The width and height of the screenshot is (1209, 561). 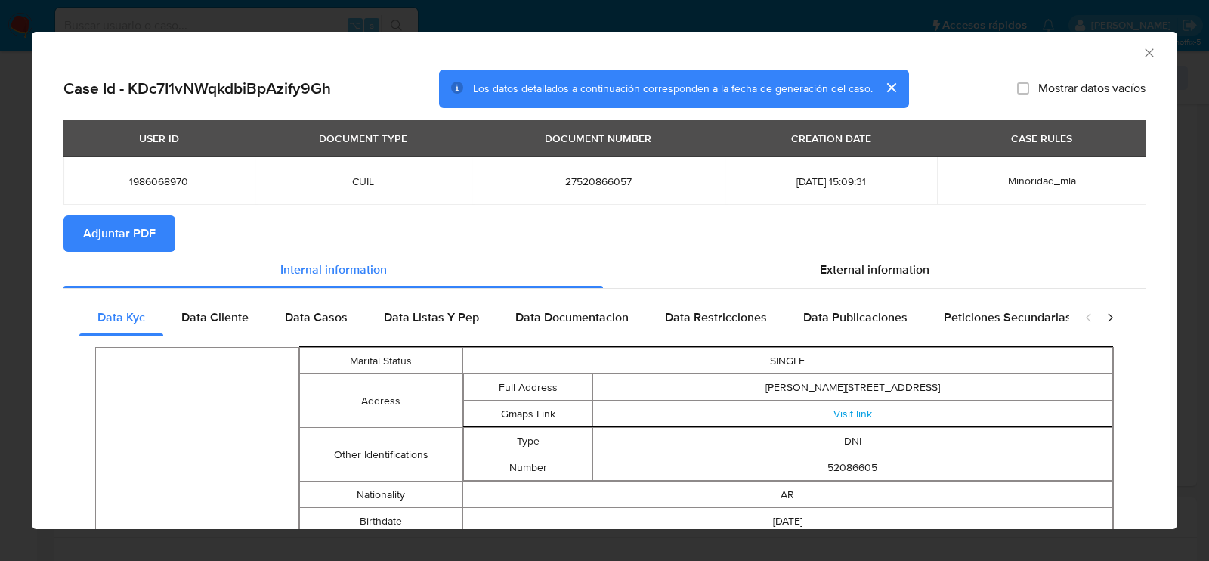 I want to click on div: closure-recommendation-modal, so click(x=605, y=280).